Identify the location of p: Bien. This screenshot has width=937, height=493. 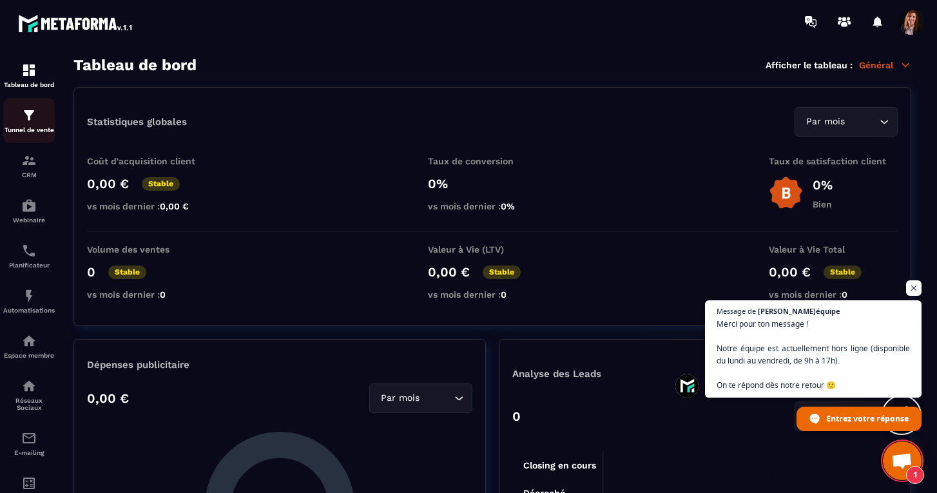
(822, 204).